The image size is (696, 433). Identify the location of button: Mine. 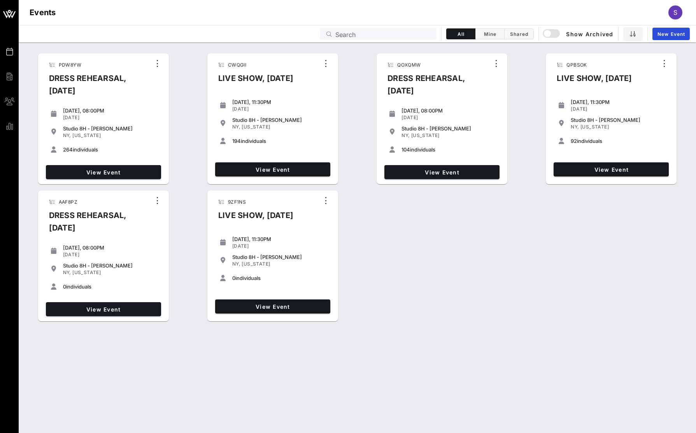
(490, 34).